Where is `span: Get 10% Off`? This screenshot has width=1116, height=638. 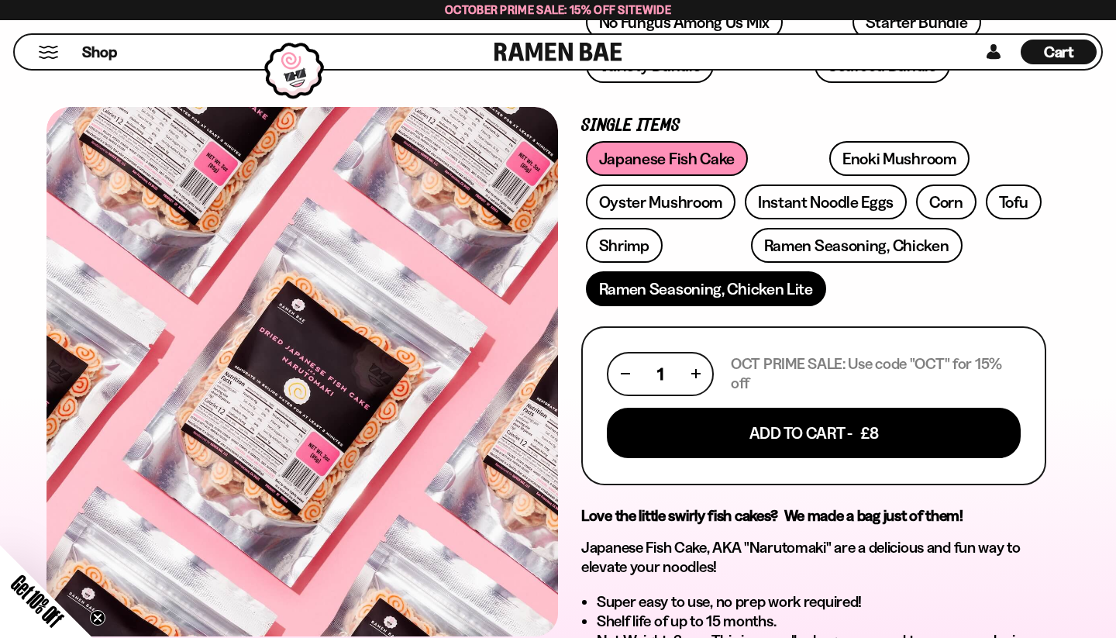 span: Get 10% Off is located at coordinates (37, 601).